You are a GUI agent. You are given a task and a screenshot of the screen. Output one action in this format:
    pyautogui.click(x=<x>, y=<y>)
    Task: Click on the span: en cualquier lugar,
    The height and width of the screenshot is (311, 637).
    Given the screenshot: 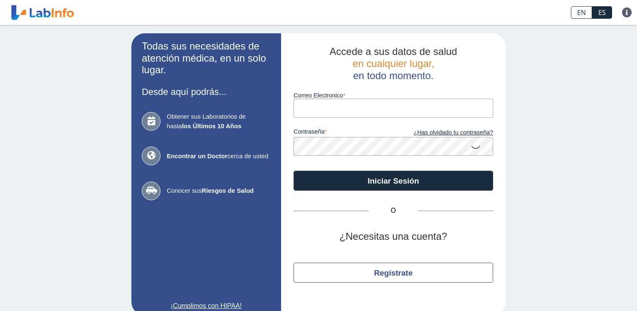 What is the action you would take?
    pyautogui.click(x=393, y=63)
    